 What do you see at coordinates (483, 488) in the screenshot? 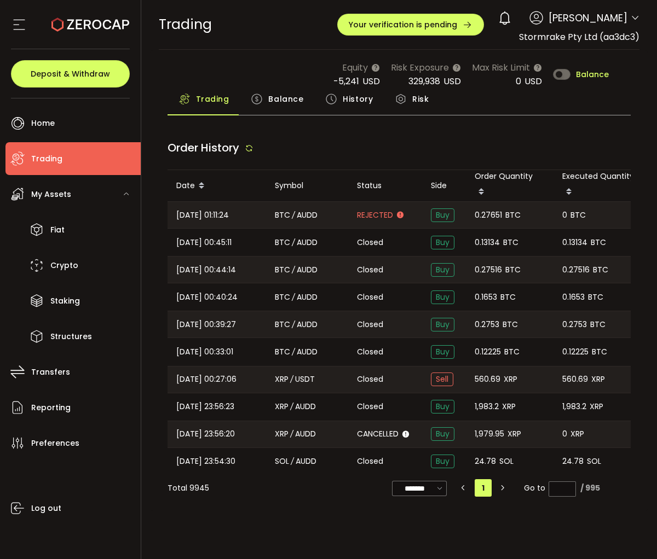
I see `li: 1` at bounding box center [483, 488].